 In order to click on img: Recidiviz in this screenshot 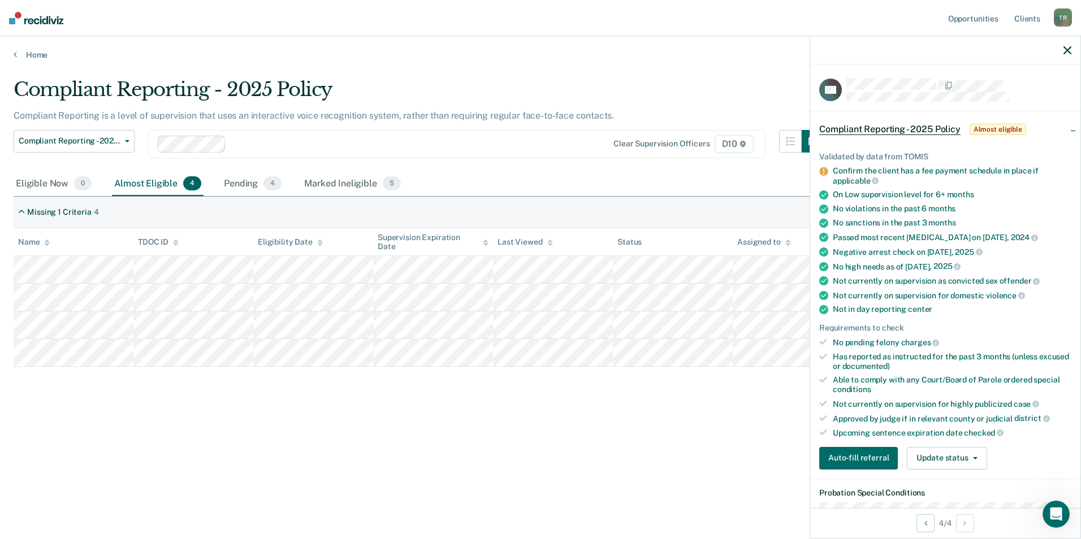, I will do `click(36, 18)`.